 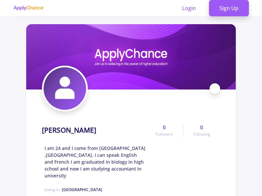 I want to click on a: 0Followers, so click(x=164, y=131).